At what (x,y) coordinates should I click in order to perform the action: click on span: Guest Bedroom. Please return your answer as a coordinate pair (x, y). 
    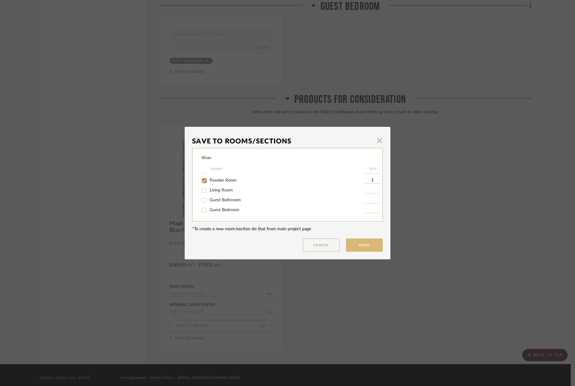
    Looking at the image, I should click on (225, 210).